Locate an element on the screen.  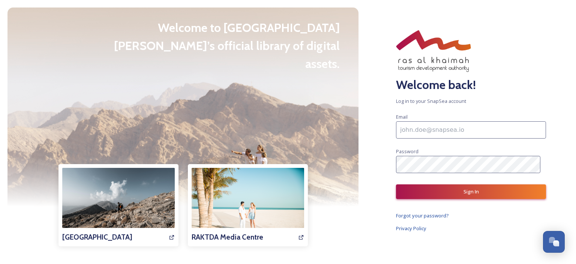
a: RAKTDA Media Centre is located at coordinates (248, 205).